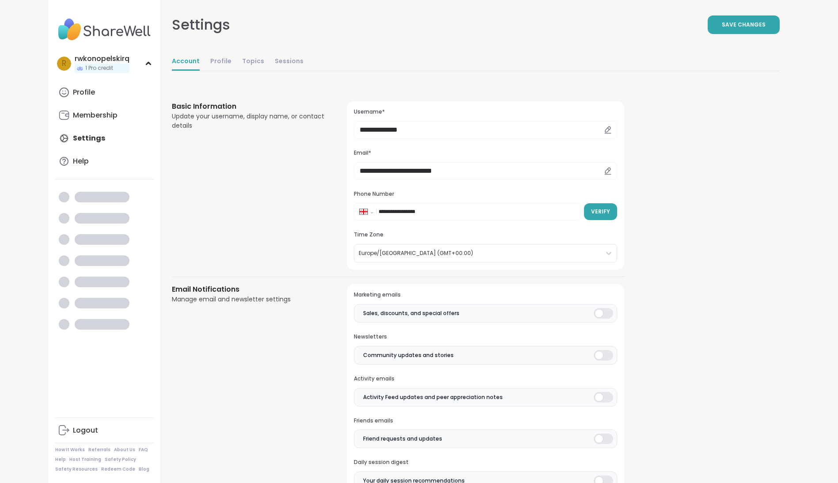 This screenshot has width=838, height=483. I want to click on a: FAQ, so click(143, 450).